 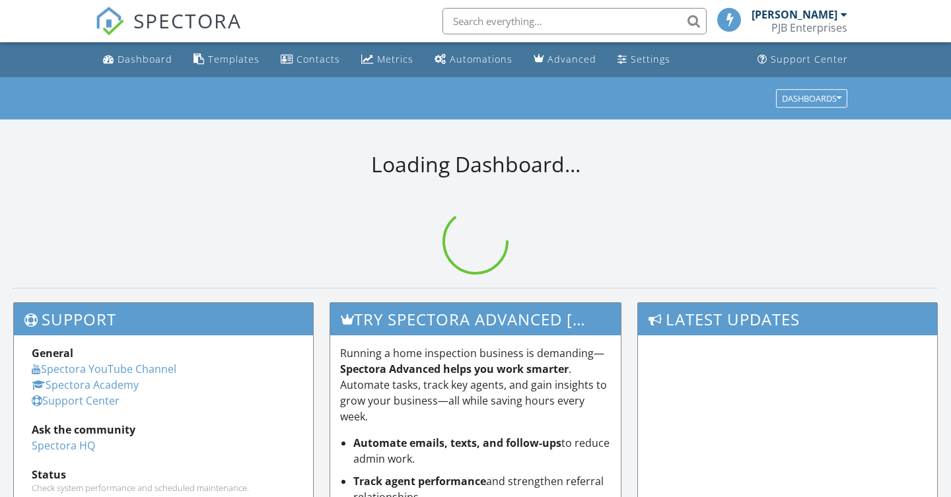 I want to click on a: SPECTORA, so click(x=168, y=32).